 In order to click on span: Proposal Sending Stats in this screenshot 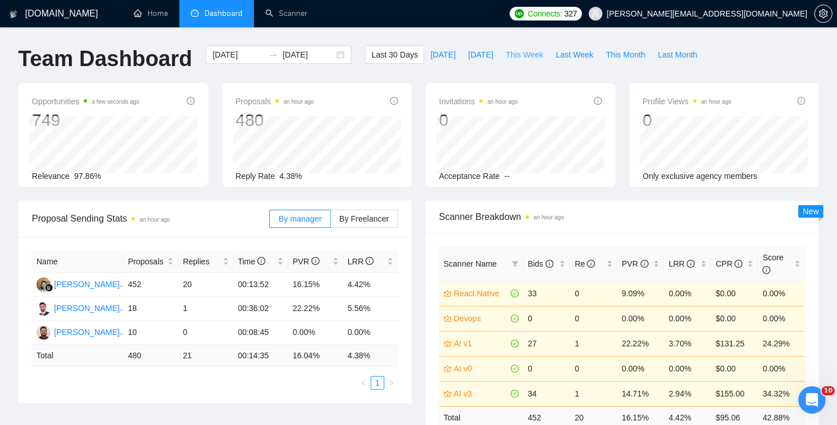, I will do `click(150, 218)`.